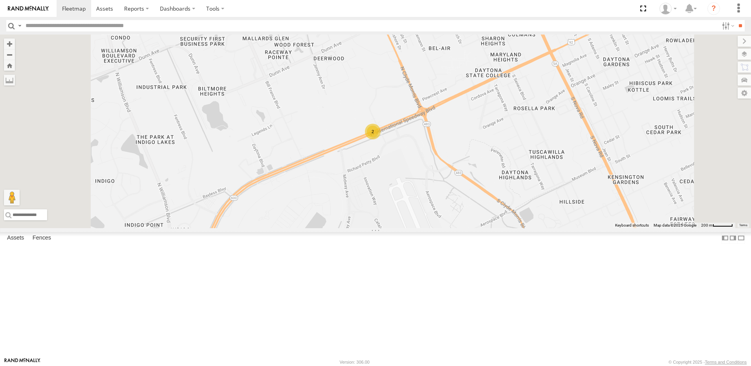 Image resolution: width=751 pixels, height=366 pixels. I want to click on button: Keyboard shortcuts, so click(632, 226).